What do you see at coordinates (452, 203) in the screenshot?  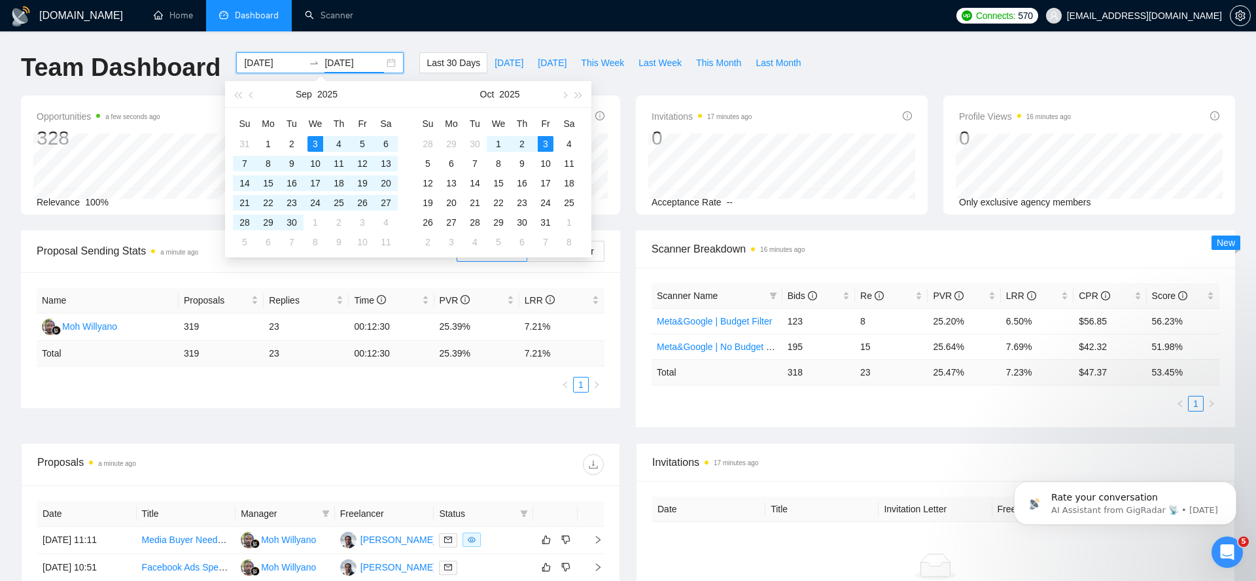 I see `td: 2025-10-20` at bounding box center [452, 203].